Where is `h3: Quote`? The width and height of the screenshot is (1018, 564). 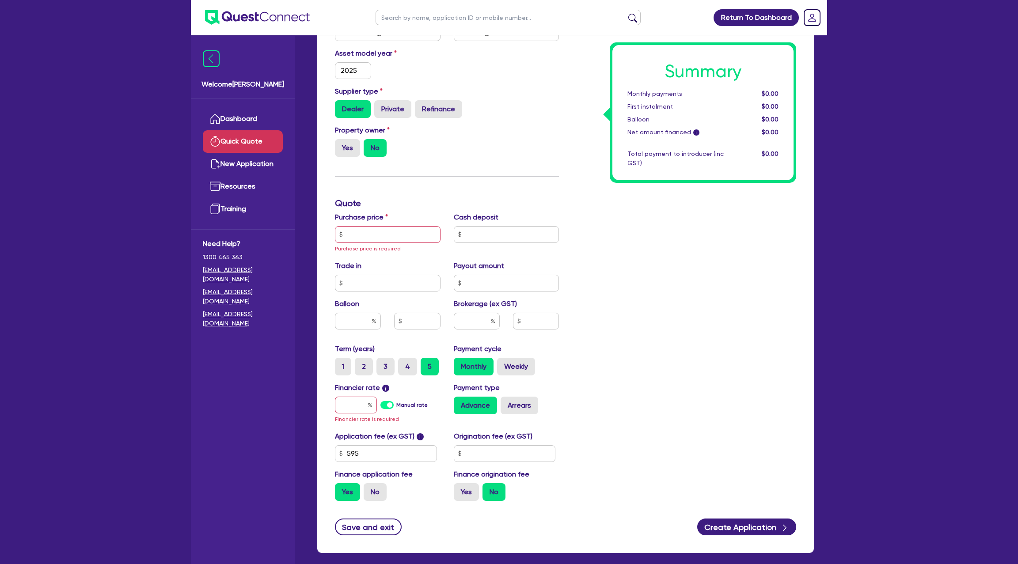
h3: Quote is located at coordinates (447, 203).